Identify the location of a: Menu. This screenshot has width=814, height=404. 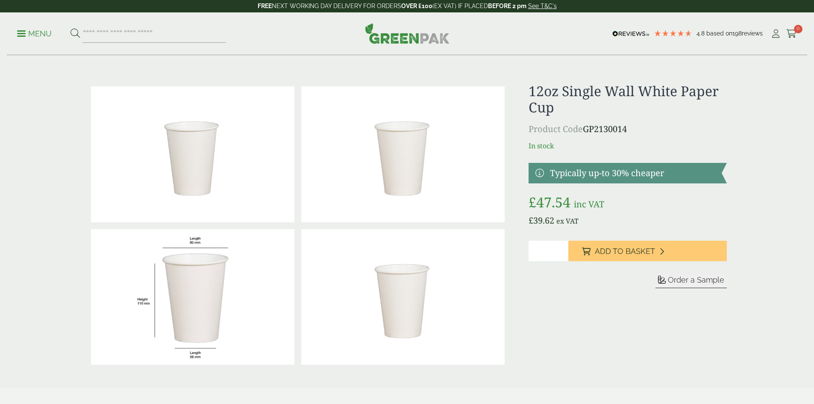
(34, 33).